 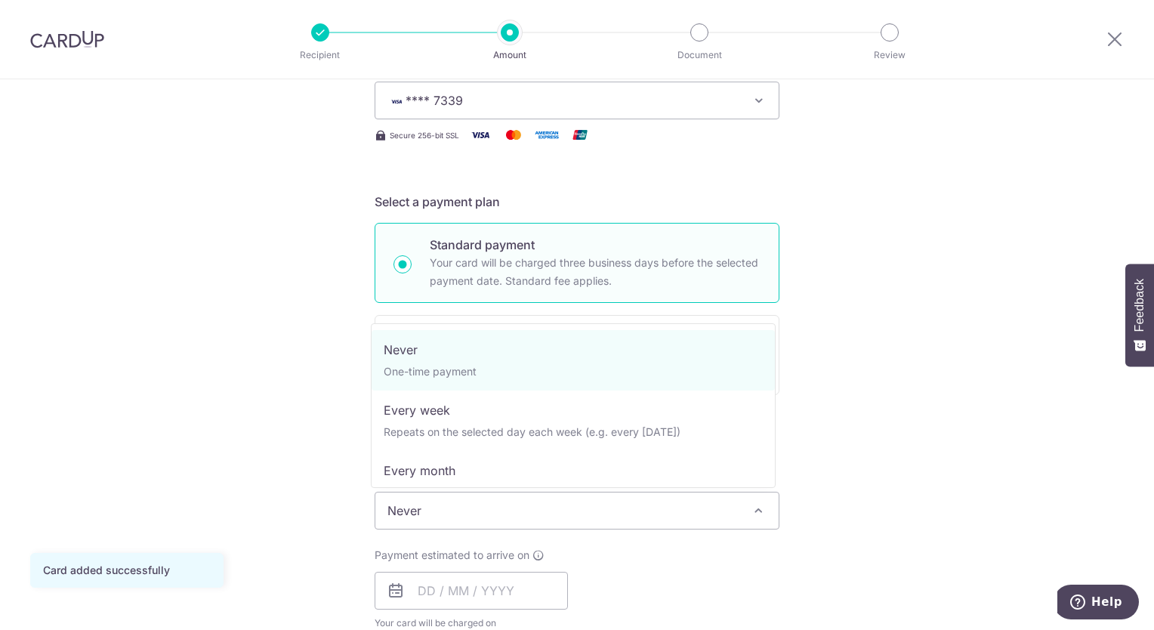 What do you see at coordinates (396, 101) in the screenshot?
I see `img: VISA` at bounding box center [396, 101].